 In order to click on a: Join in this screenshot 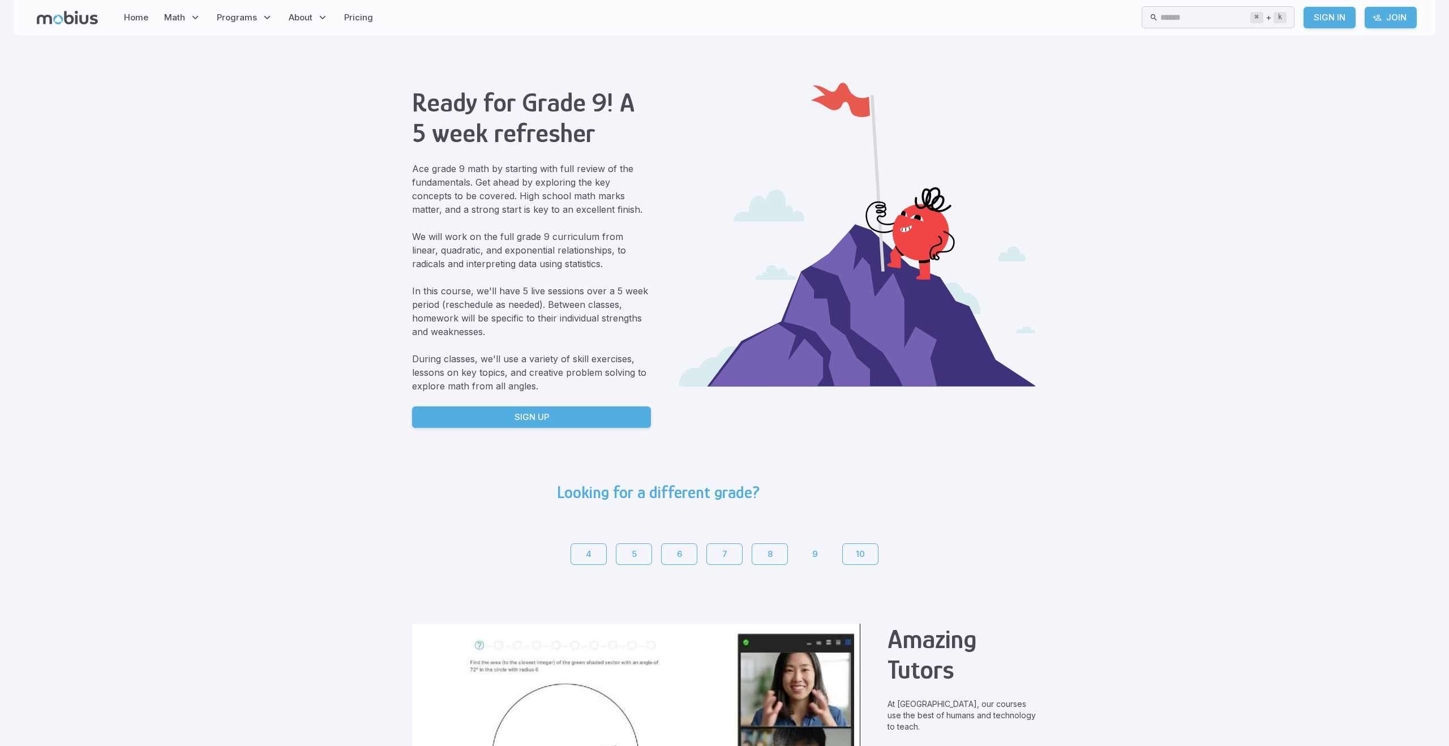, I will do `click(1390, 18)`.